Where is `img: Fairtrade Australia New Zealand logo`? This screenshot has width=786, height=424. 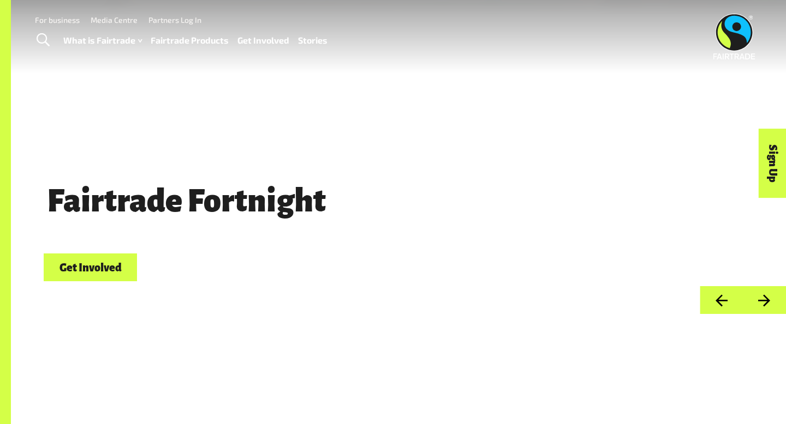 img: Fairtrade Australia New Zealand logo is located at coordinates (734, 37).